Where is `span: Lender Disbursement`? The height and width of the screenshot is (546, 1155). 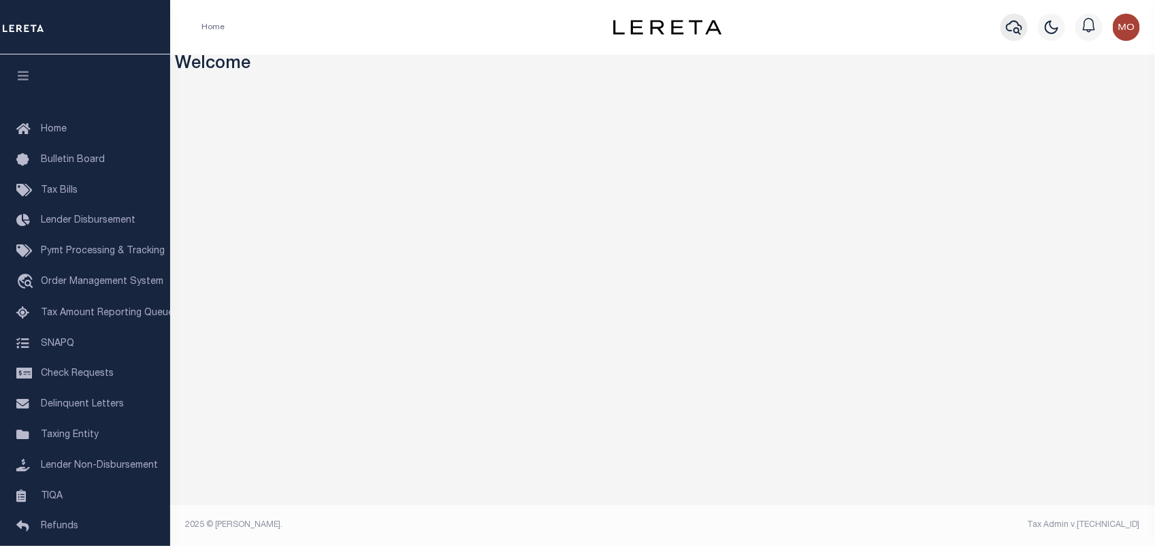
span: Lender Disbursement is located at coordinates (88, 221).